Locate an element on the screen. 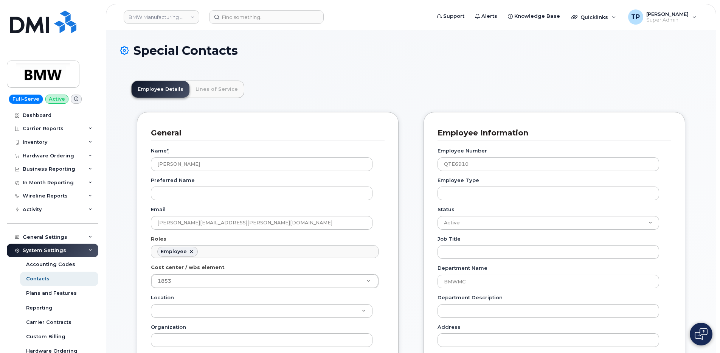 Image resolution: width=720 pixels, height=353 pixels. label: Department Description is located at coordinates (470, 297).